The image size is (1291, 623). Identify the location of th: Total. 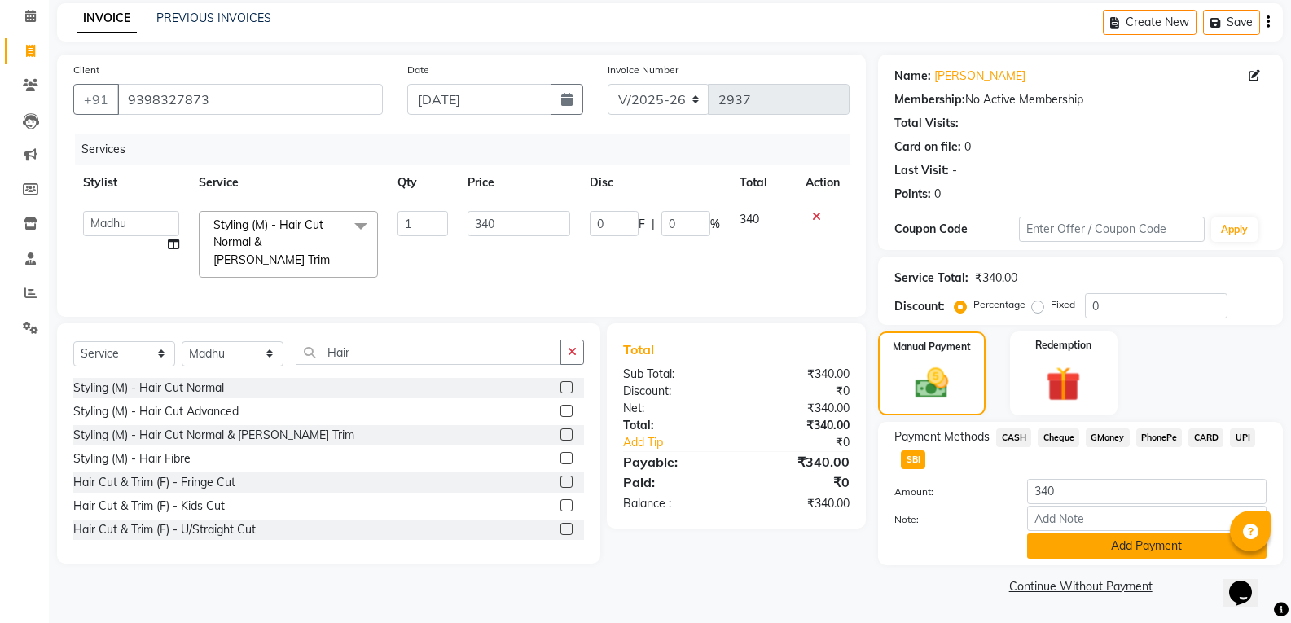
(763, 182).